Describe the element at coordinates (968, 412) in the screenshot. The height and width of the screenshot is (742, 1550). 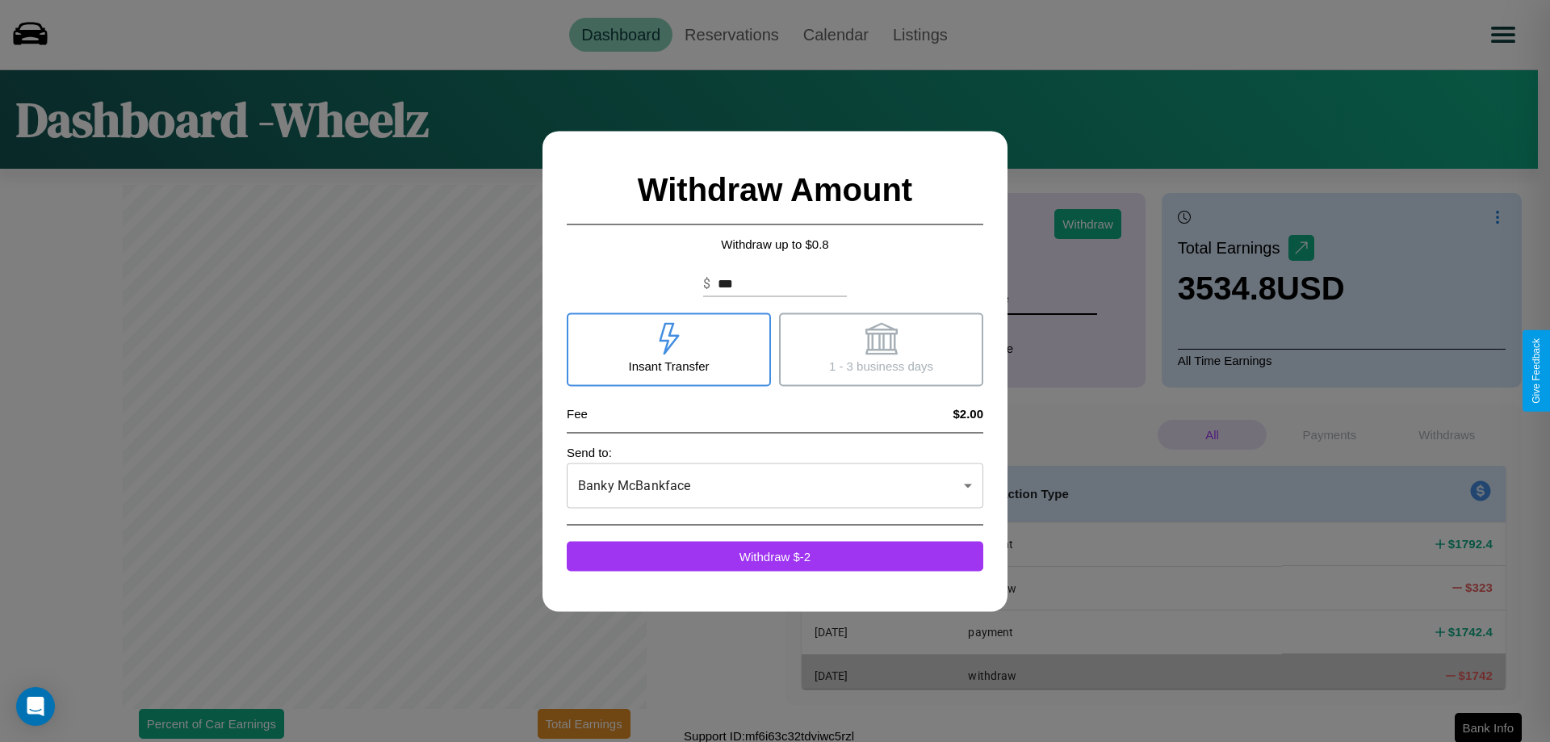
I see `h4: $2.00` at that location.